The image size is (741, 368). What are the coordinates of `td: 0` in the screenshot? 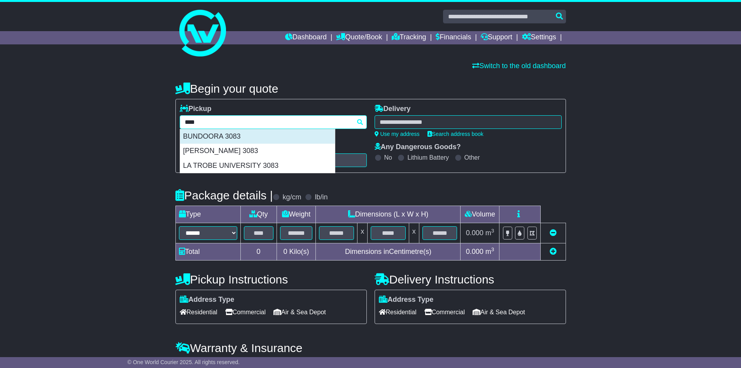 It's located at (258, 252).